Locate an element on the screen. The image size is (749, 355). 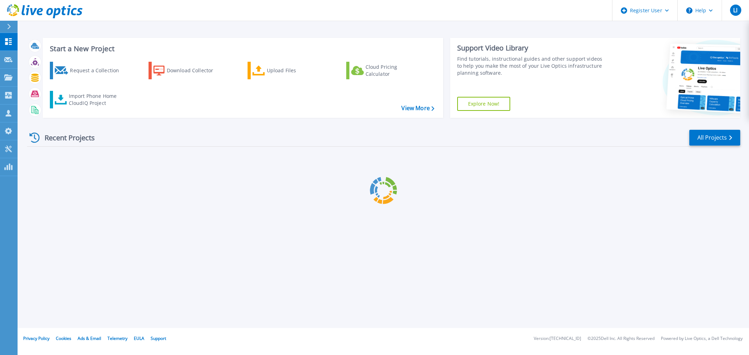
a: Request a Collection is located at coordinates (89, 71).